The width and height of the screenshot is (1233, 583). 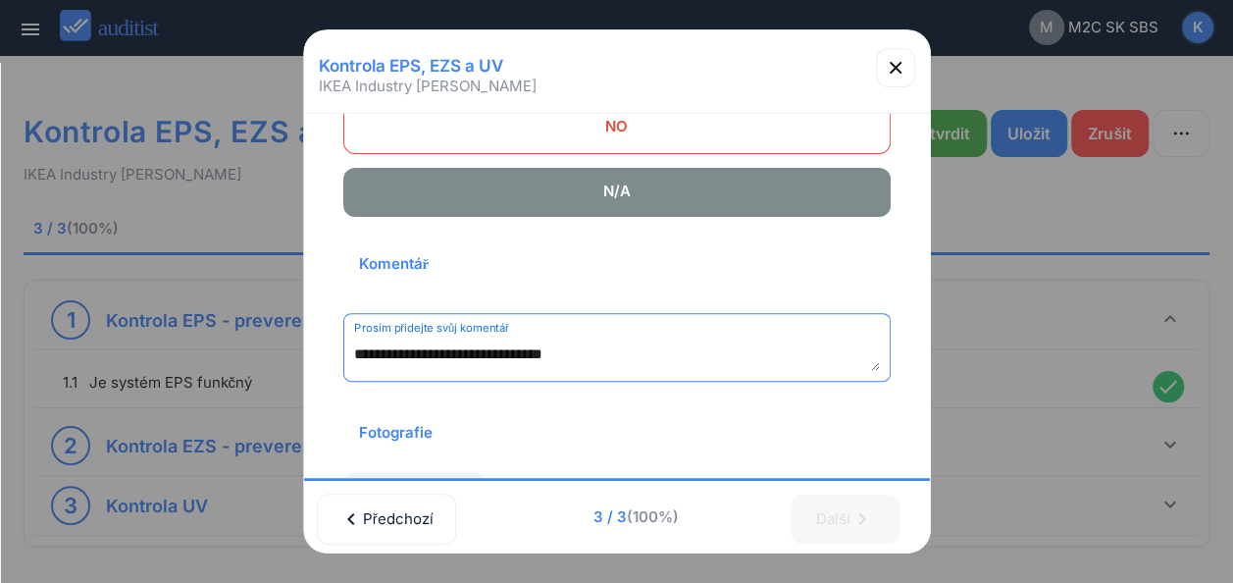 I want to click on h1: Kontrola EPS, EZS a UV, so click(x=411, y=66).